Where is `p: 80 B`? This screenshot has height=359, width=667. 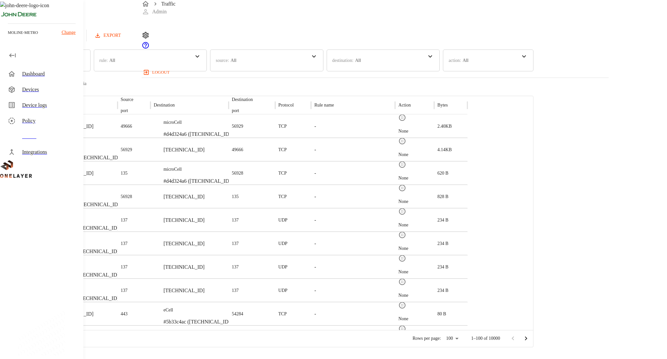
p: 80 B is located at coordinates (442, 314).